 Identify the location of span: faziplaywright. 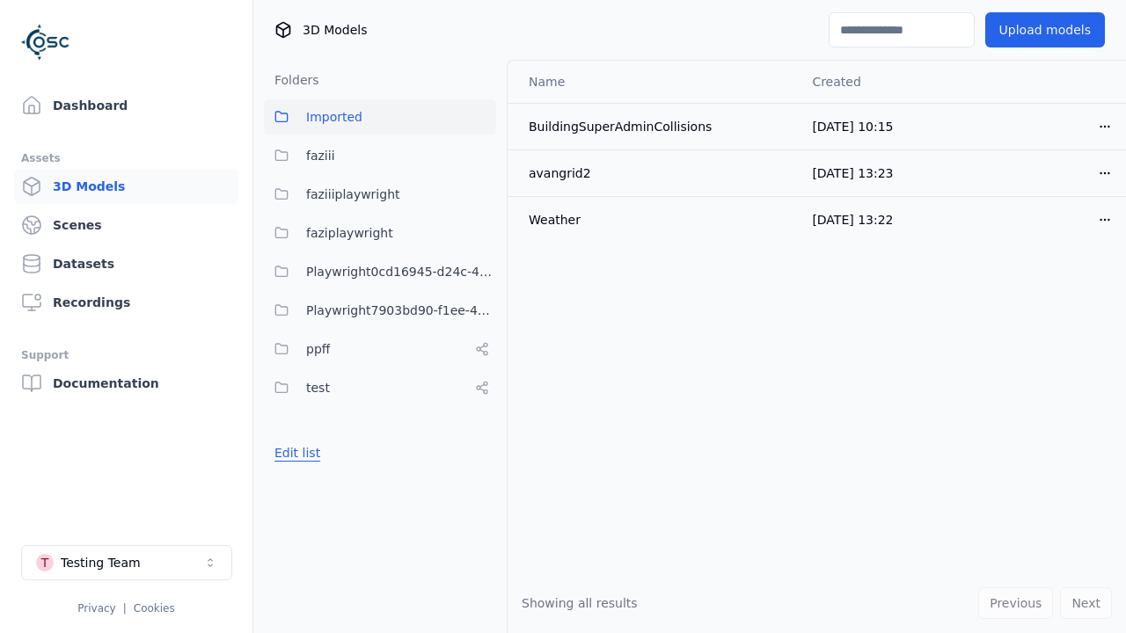
(349, 233).